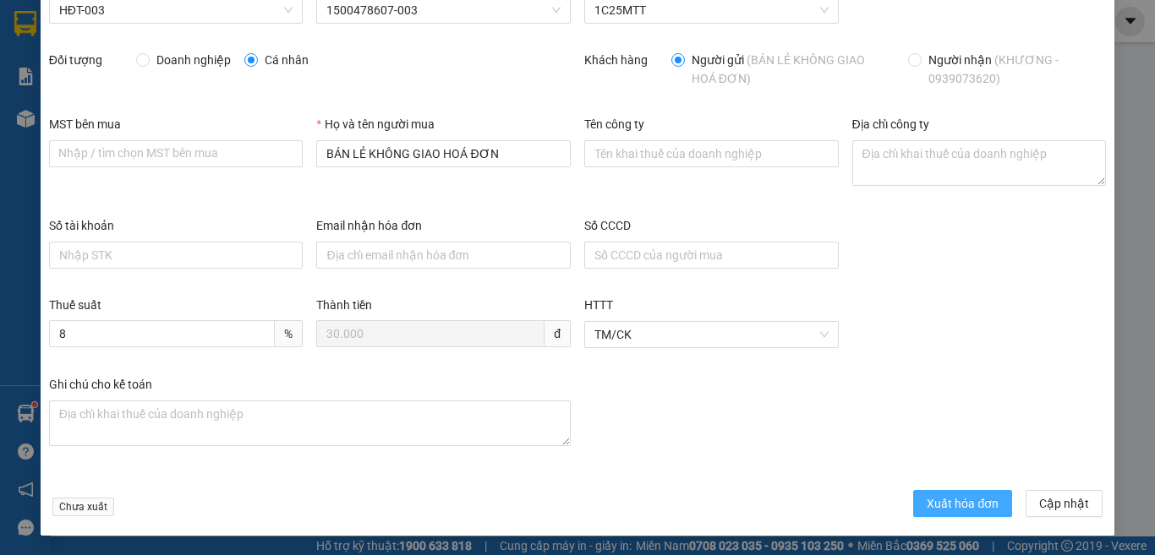 Image resolution: width=1155 pixels, height=555 pixels. What do you see at coordinates (890, 124) in the screenshot?
I see `label: Địa chỉ công ty` at bounding box center [890, 124].